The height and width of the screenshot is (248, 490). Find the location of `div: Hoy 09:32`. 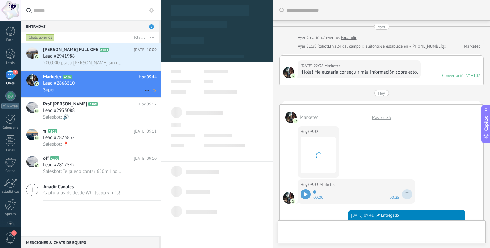

div: Hoy 09:32 is located at coordinates (310, 131).